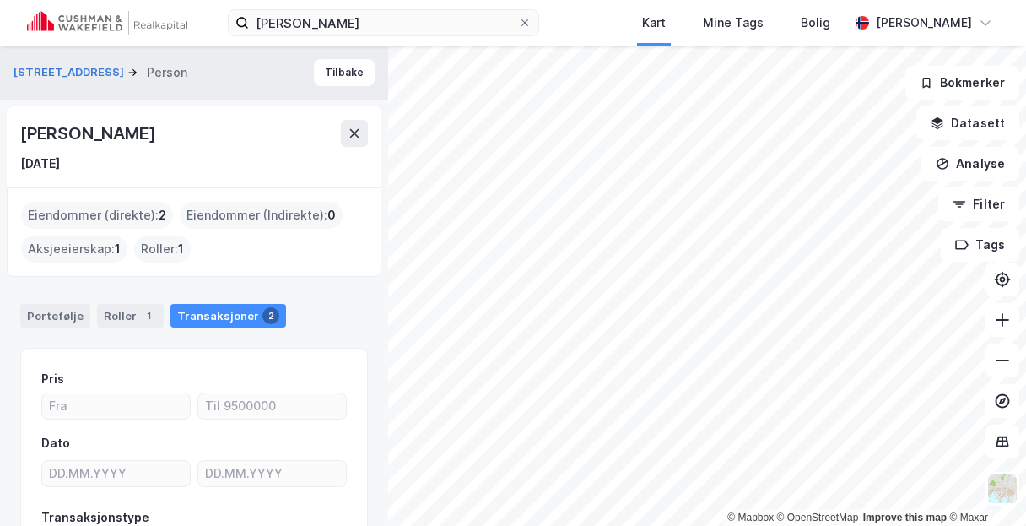  What do you see at coordinates (332, 215) in the screenshot?
I see `span: 0` at bounding box center [332, 215].